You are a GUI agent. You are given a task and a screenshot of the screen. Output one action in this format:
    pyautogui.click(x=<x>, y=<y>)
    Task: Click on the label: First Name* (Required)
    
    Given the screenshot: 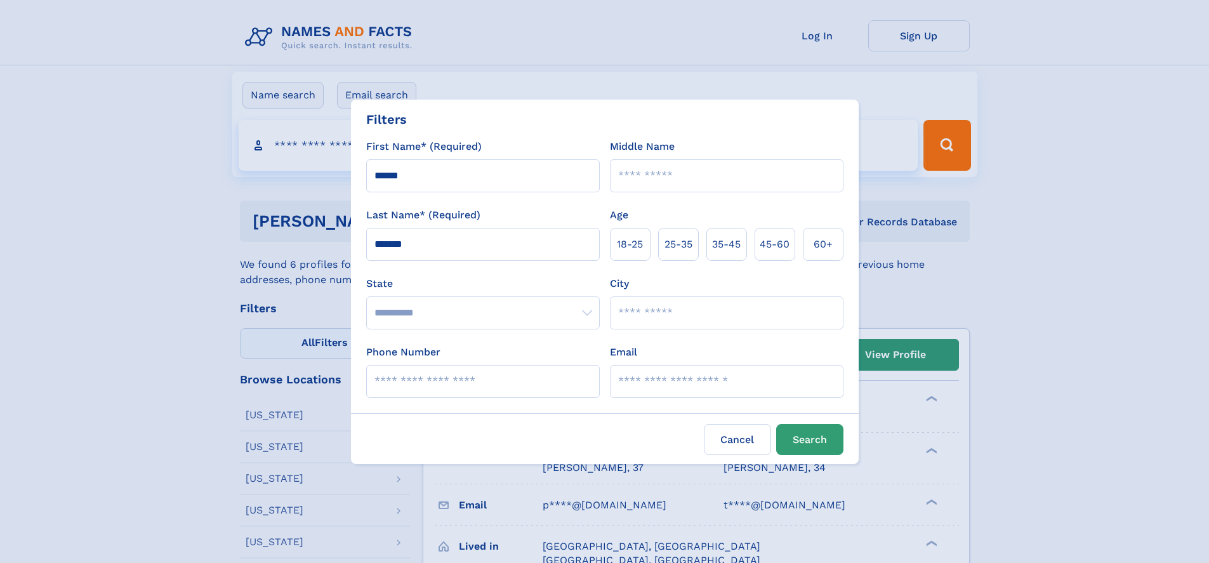 What is the action you would take?
    pyautogui.click(x=424, y=147)
    